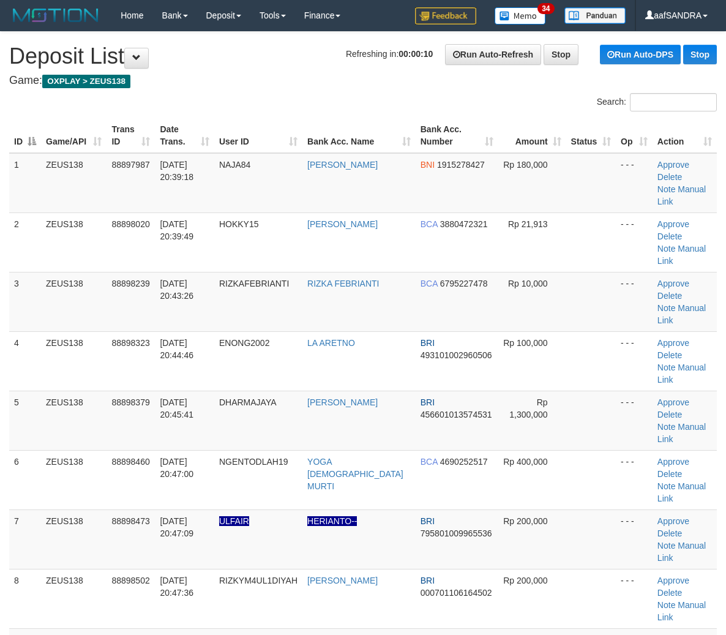 This screenshot has width=726, height=635. What do you see at coordinates (591, 135) in the screenshot?
I see `th: Status: activate to sort column ascending` at bounding box center [591, 135].